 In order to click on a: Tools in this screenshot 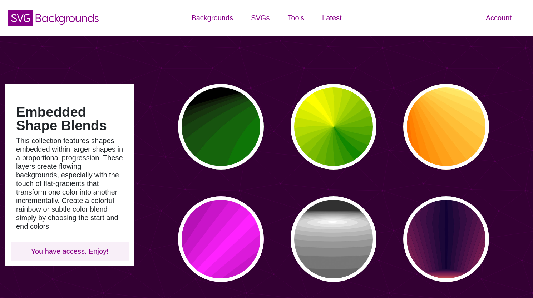, I will do `click(295, 18)`.